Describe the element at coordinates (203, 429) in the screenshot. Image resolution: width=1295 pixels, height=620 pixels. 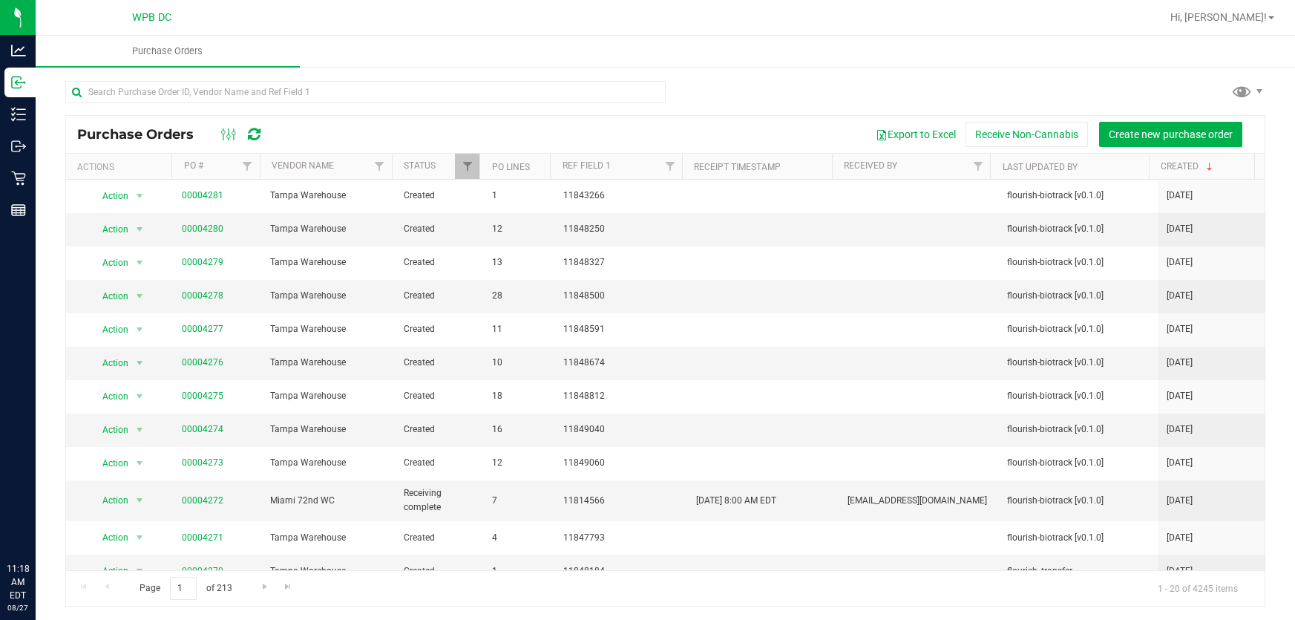
I see `a: 00004274` at that location.